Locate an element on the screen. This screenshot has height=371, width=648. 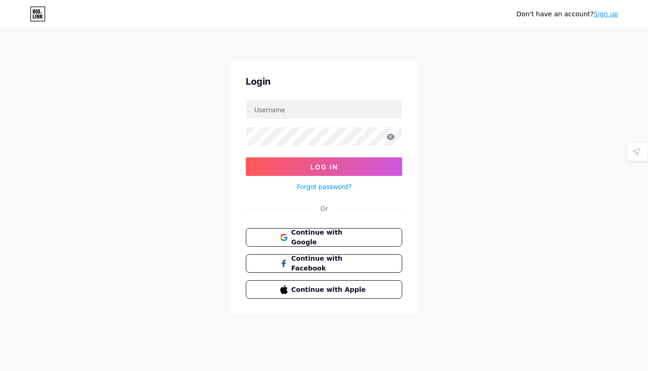
a: Continue with Apple is located at coordinates (324, 290).